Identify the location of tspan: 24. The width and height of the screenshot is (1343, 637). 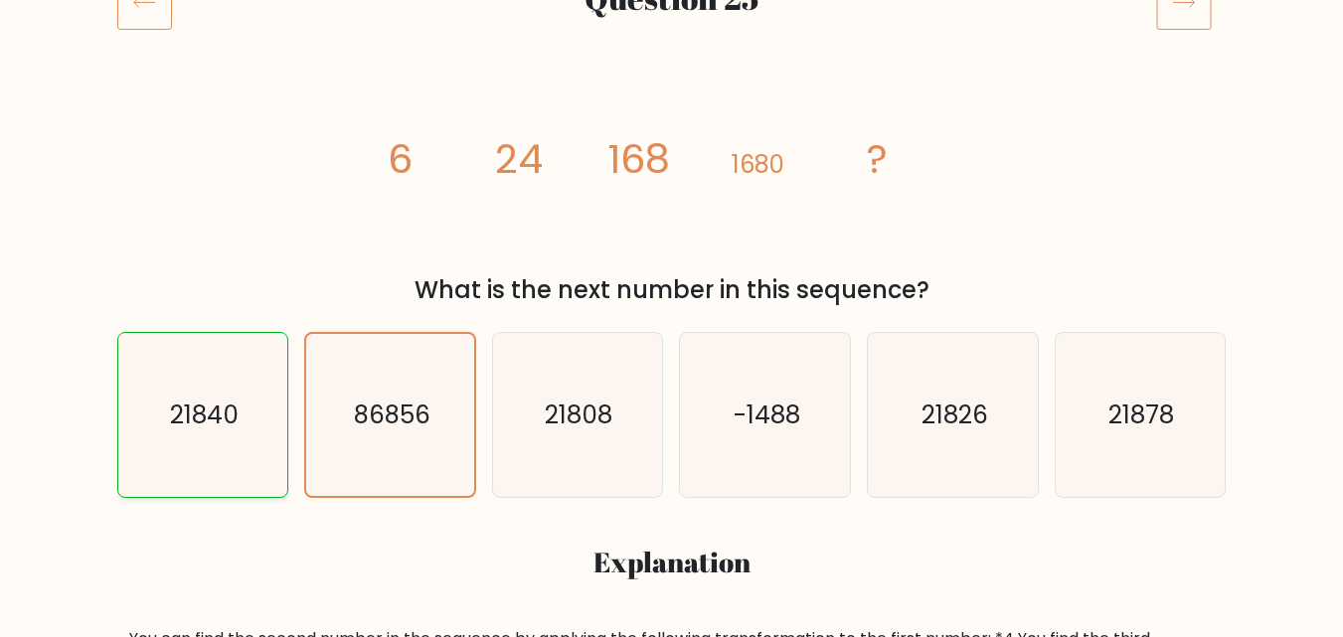
(519, 160).